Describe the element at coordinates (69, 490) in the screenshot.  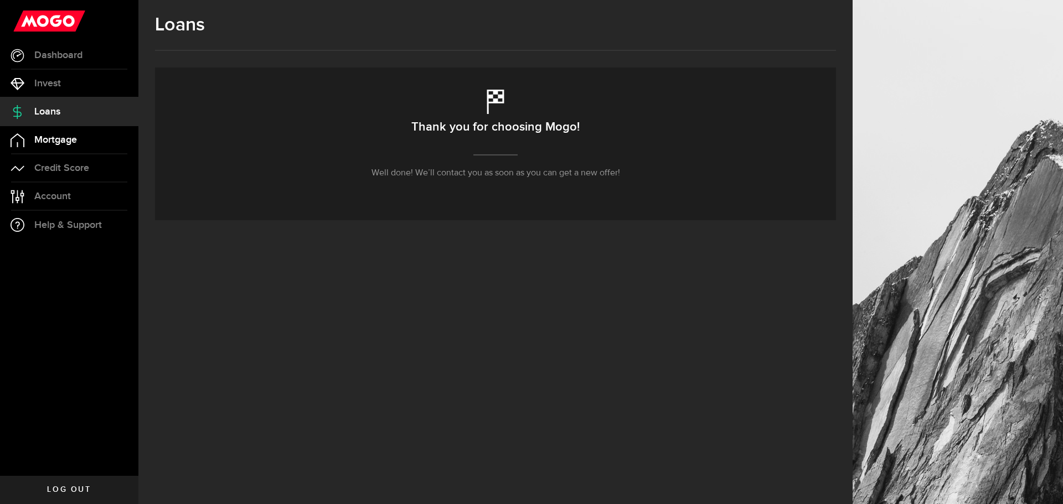
I see `span: Log out` at that location.